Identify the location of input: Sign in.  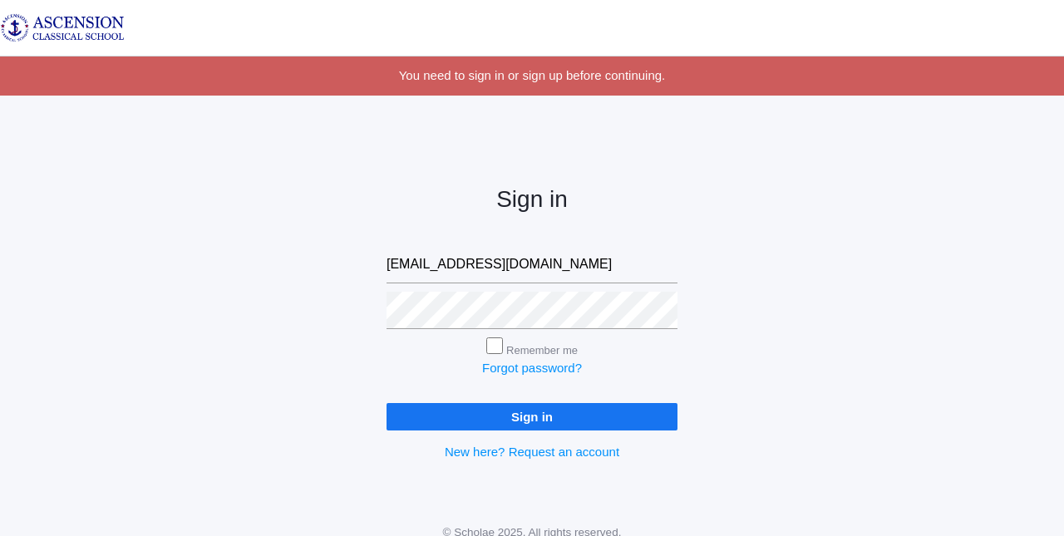
(532, 417).